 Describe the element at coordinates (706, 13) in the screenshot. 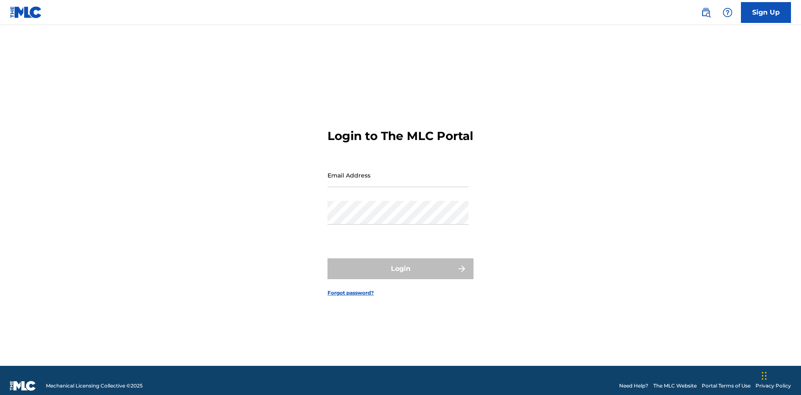

I see `a: Public Search` at that location.